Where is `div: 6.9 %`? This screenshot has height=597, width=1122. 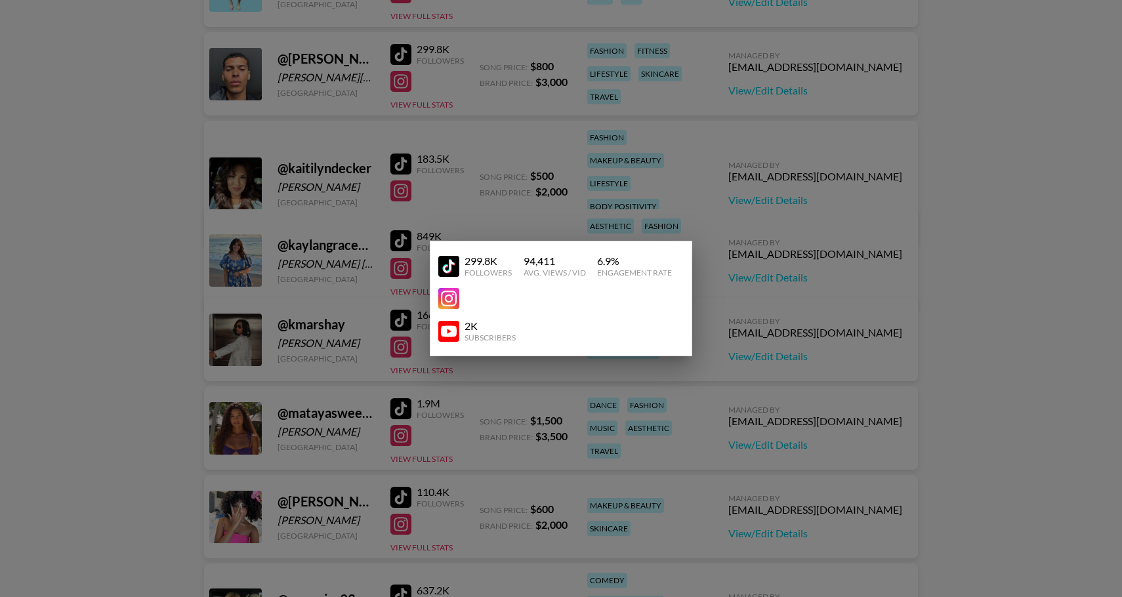
div: 6.9 % is located at coordinates (634, 261).